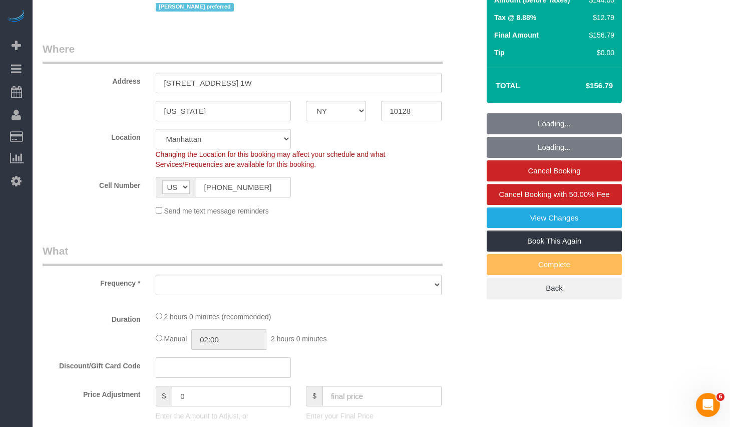 The height and width of the screenshot is (427, 730). Describe the element at coordinates (555, 218) in the screenshot. I see `a: View Changes` at that location.